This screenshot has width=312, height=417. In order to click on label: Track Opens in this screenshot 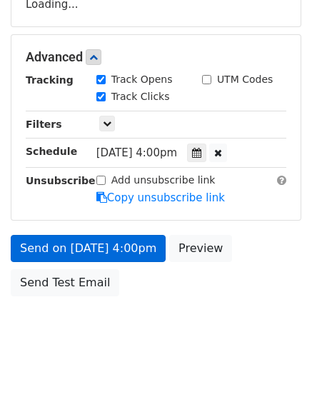, I will do `click(142, 79)`.